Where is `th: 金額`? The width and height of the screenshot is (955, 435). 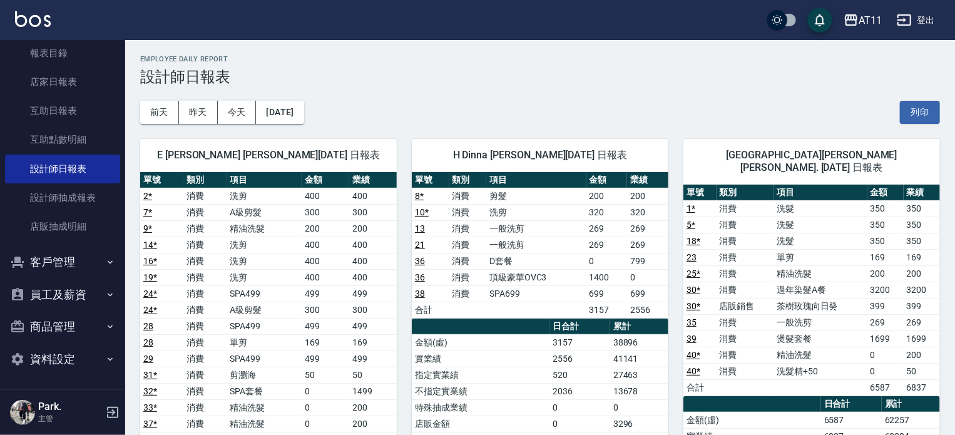 th: 金額 is located at coordinates (326, 180).